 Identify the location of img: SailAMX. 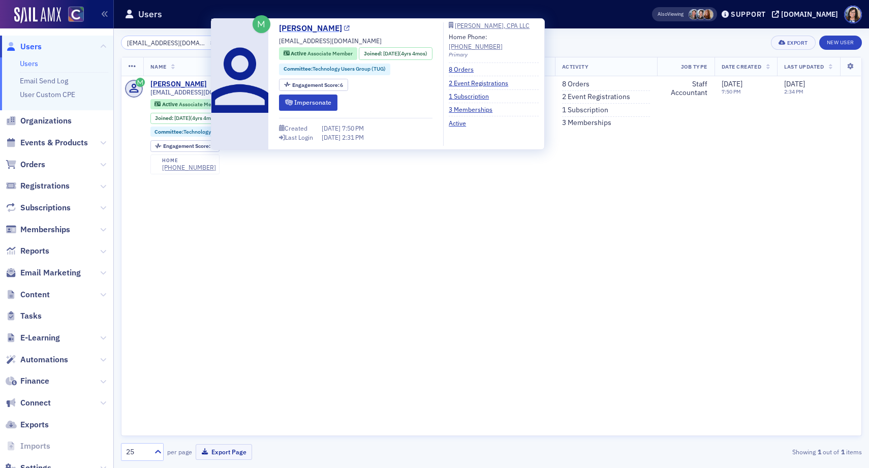
(38, 15).